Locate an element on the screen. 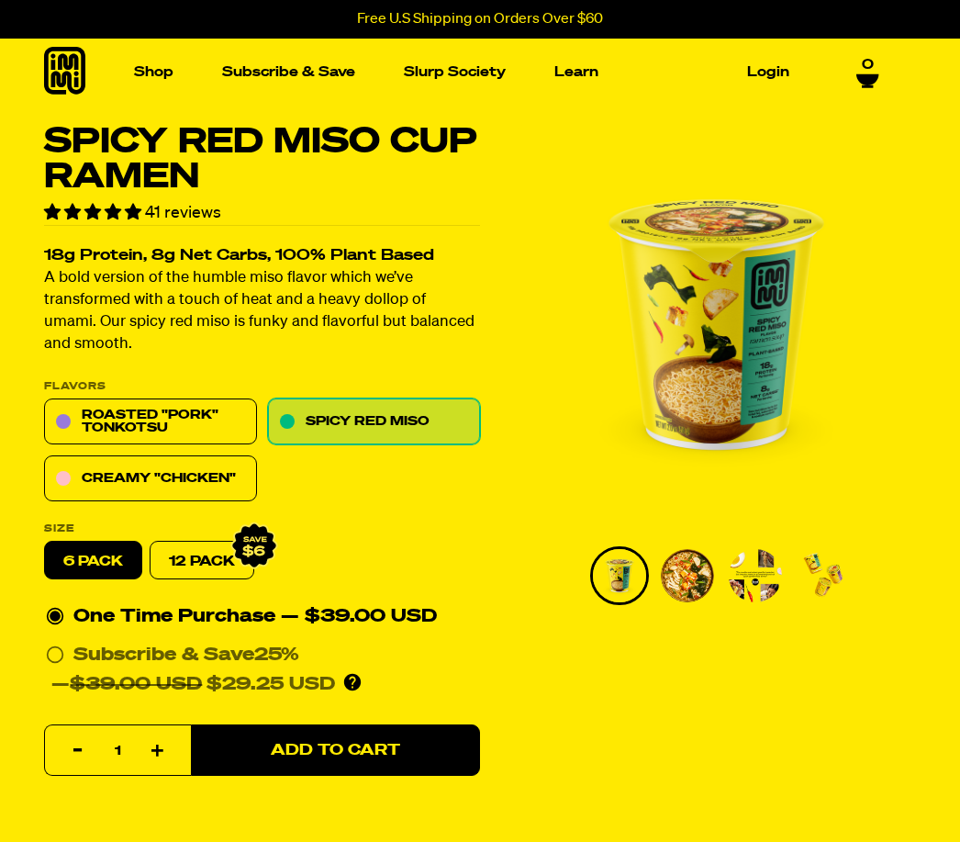 The image size is (960, 842). div: One Time Purchase is located at coordinates (262, 617).